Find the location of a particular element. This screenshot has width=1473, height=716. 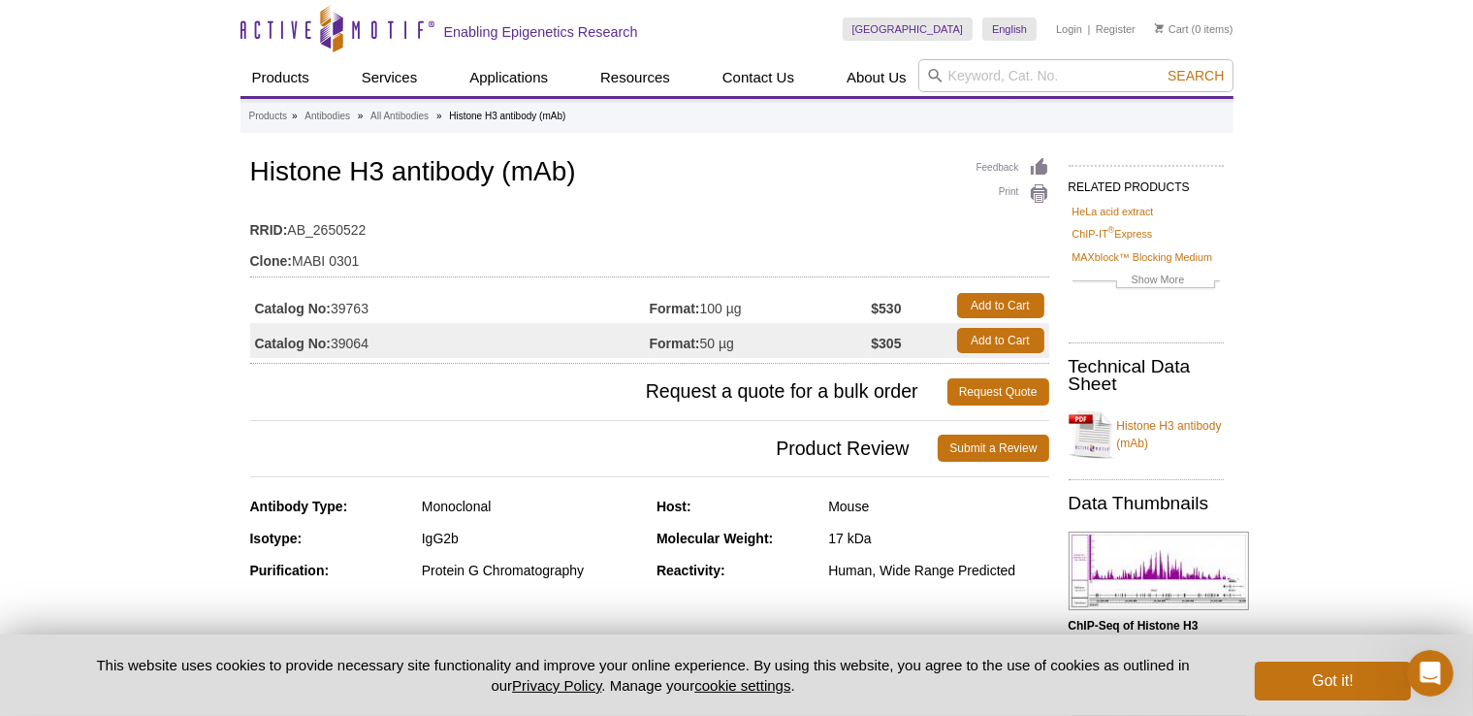

strong: RRID: is located at coordinates (269, 230).